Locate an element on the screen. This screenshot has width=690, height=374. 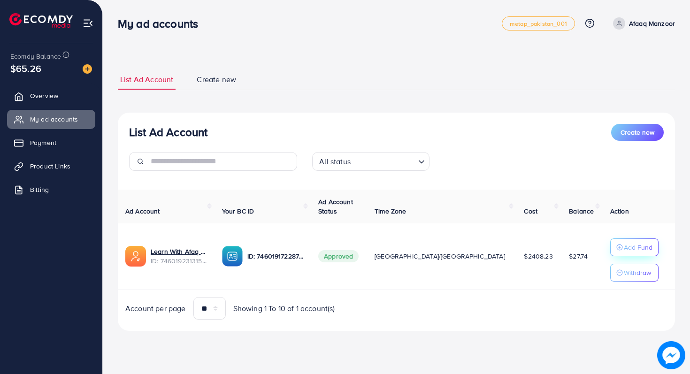
span: Ad Account is located at coordinates (143, 211).